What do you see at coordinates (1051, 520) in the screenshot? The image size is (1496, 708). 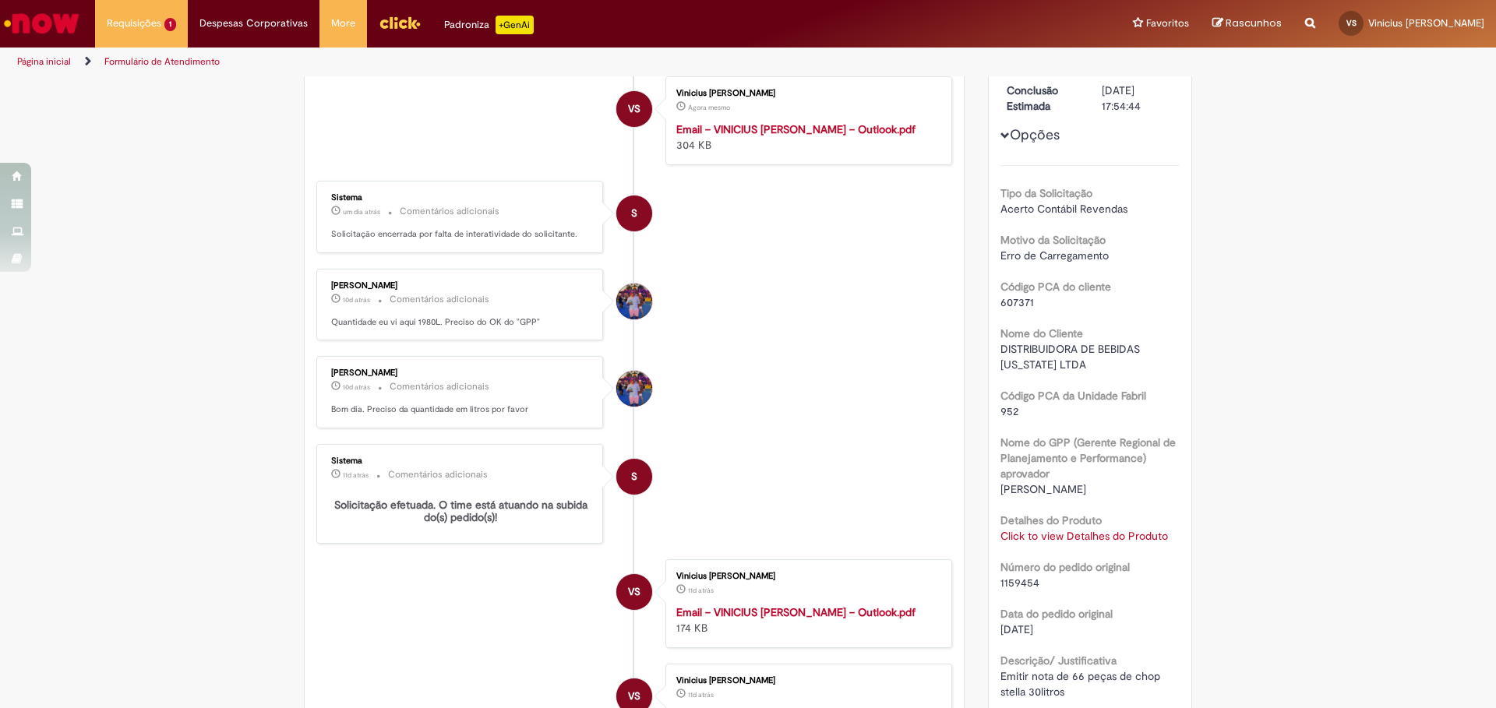 I see `b: Detalhes do Produto` at bounding box center [1051, 520].